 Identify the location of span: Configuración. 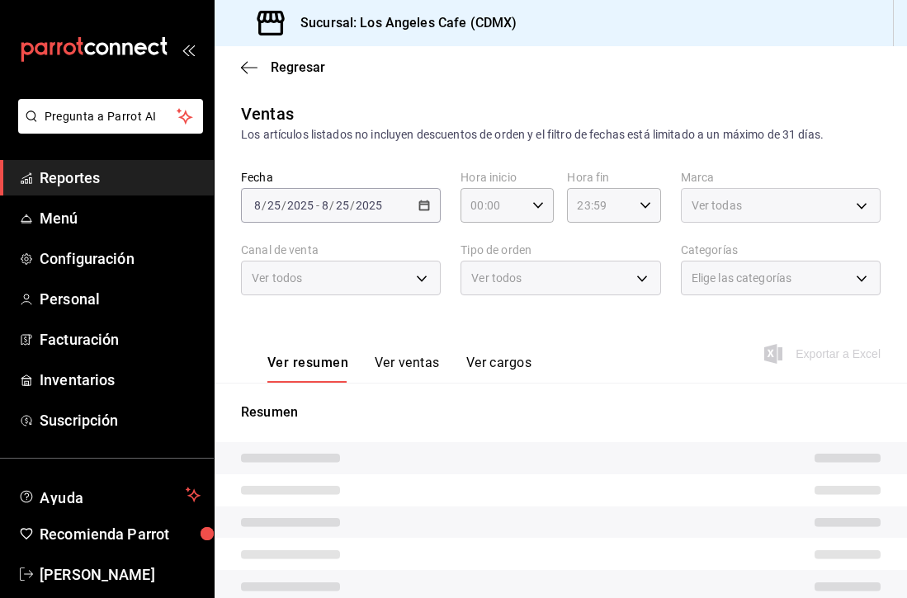
(120, 258).